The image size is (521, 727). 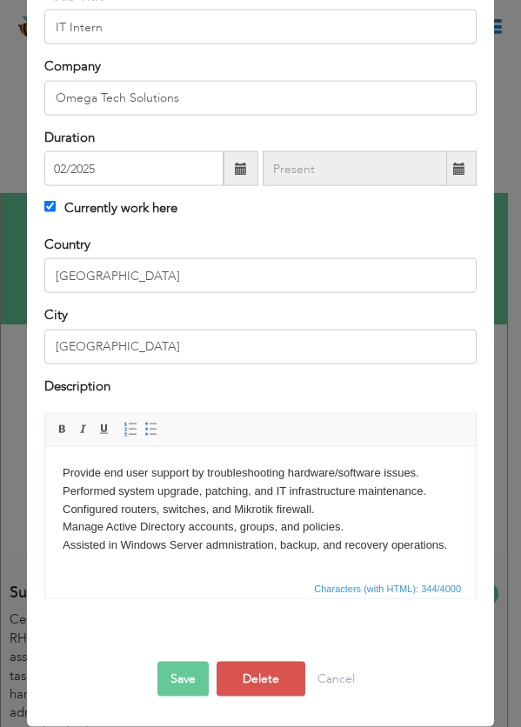 What do you see at coordinates (134, 169) in the screenshot?
I see `input: From` at bounding box center [134, 169].